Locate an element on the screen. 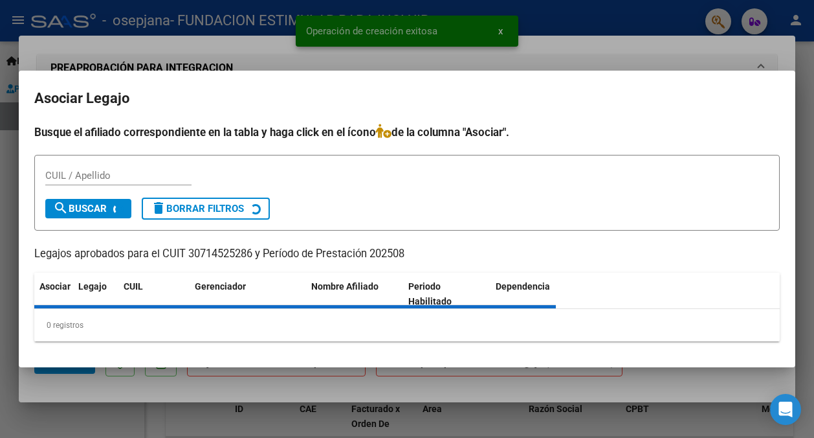 The height and width of the screenshot is (438, 814). div: Open Intercom Messenger is located at coordinates (786, 409).